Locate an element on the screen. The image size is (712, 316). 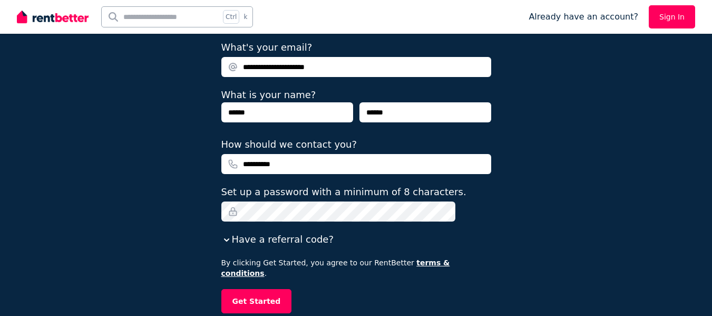
span: k is located at coordinates (245, 17).